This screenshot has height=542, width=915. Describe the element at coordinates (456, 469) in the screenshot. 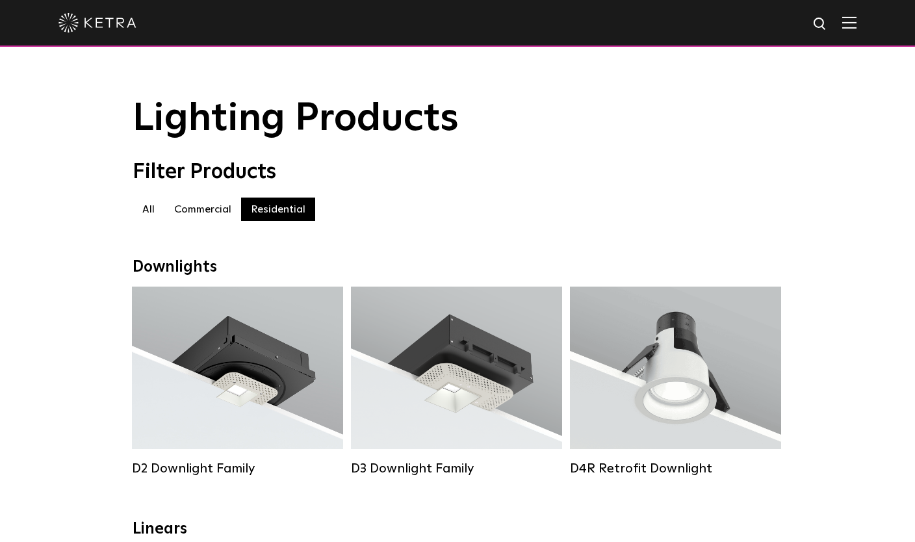

I see `div: D3 Downlight Family` at that location.